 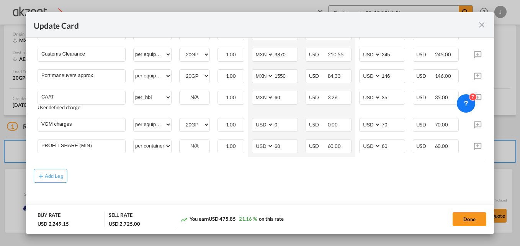 What do you see at coordinates (184, 219) in the screenshot?
I see `md-icon: icon-trending-up` at bounding box center [184, 219].